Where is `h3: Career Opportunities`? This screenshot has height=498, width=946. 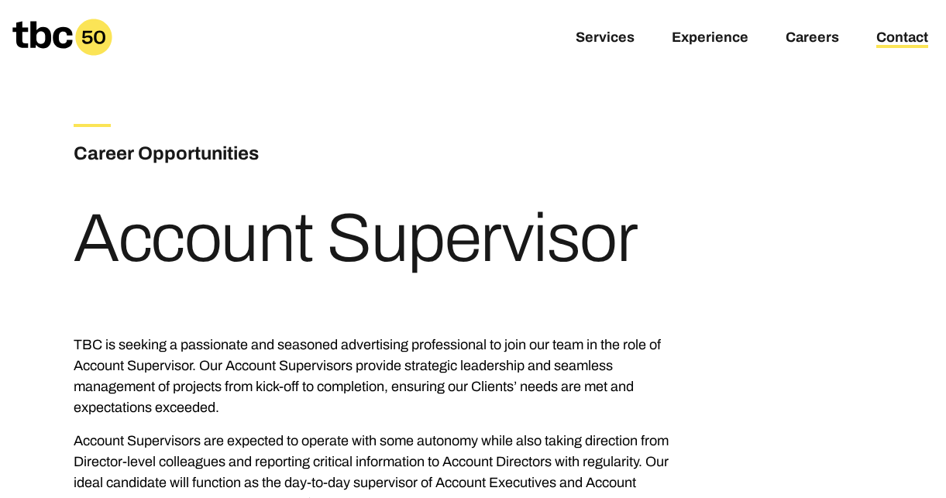 h3: Career Opportunities is located at coordinates (259, 153).